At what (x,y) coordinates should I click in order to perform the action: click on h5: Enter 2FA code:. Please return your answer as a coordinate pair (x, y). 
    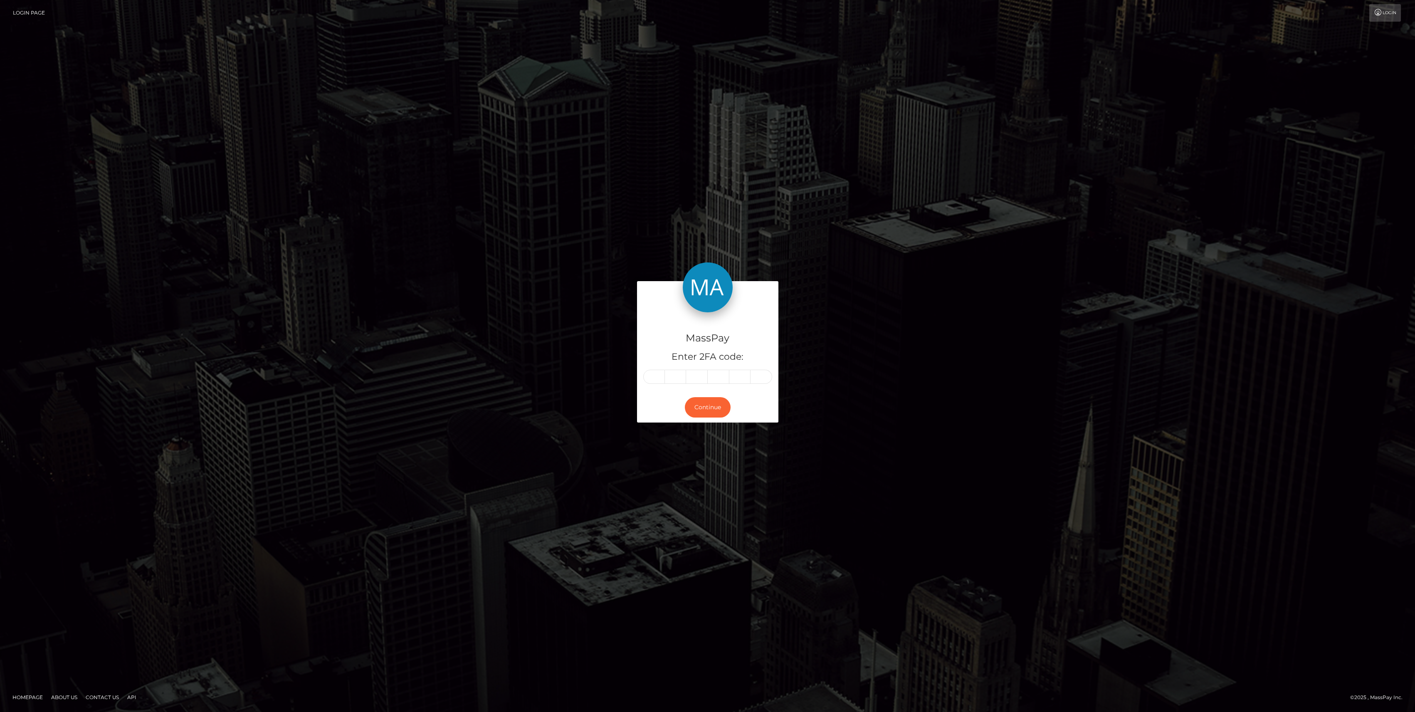
    Looking at the image, I should click on (708, 357).